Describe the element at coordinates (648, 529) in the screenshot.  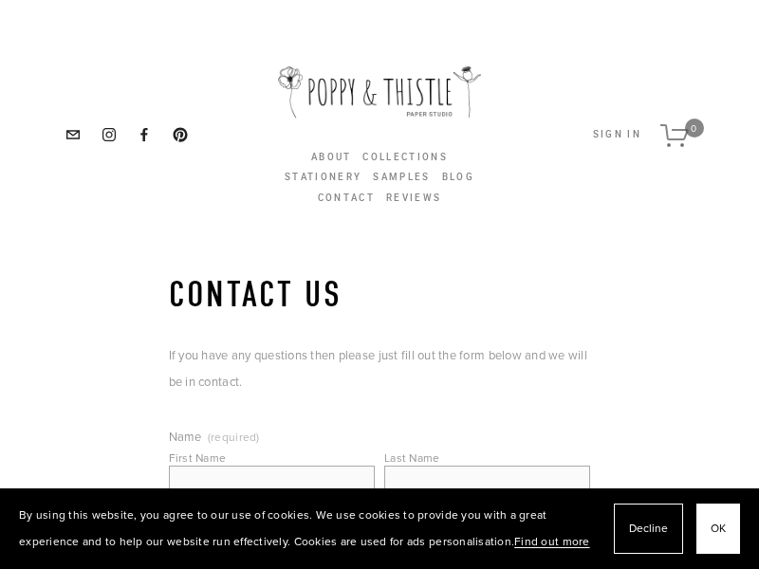
I see `span: Decline` at that location.